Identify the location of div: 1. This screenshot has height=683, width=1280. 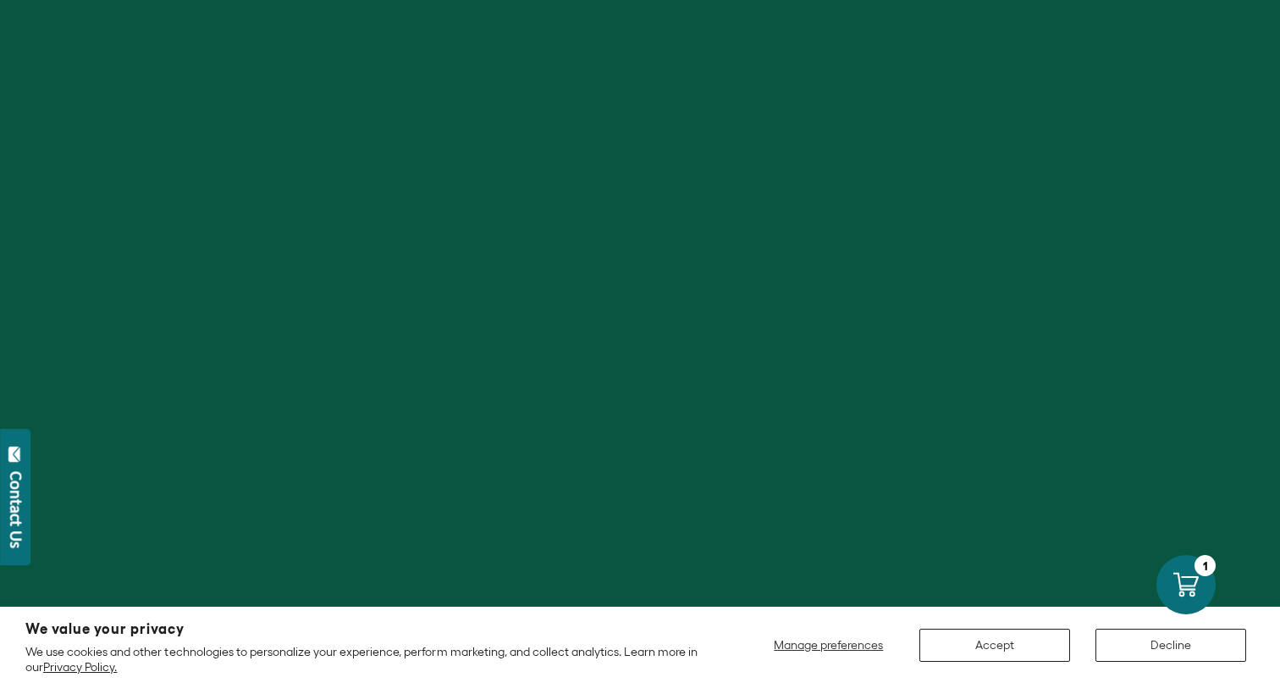
(1205, 565).